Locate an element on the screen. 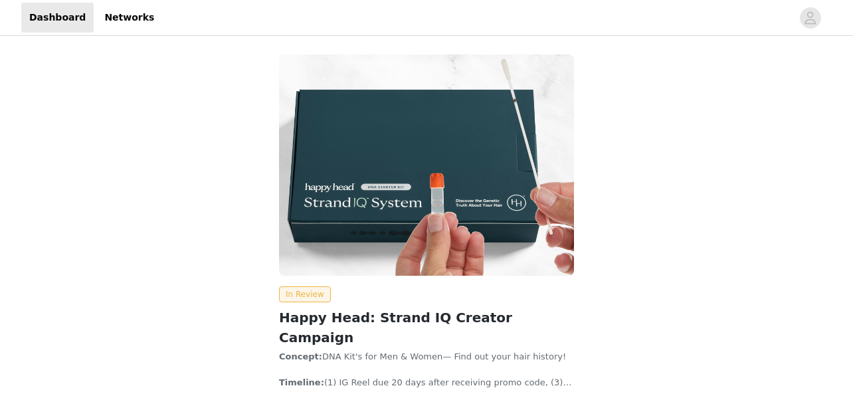  p: (1) IG Reel due 20 days after receiving promo code, (3) IG stories due 25 days after receiving pr... is located at coordinates (427, 383).